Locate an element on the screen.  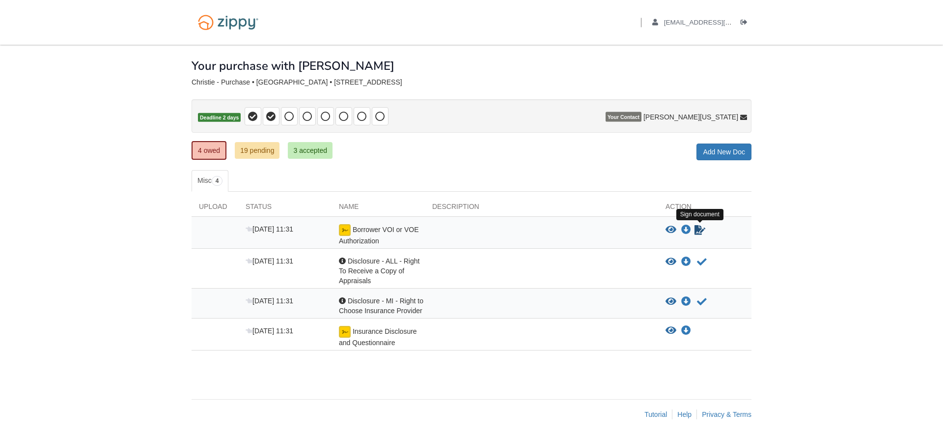
img: Logo is located at coordinates (228, 22).